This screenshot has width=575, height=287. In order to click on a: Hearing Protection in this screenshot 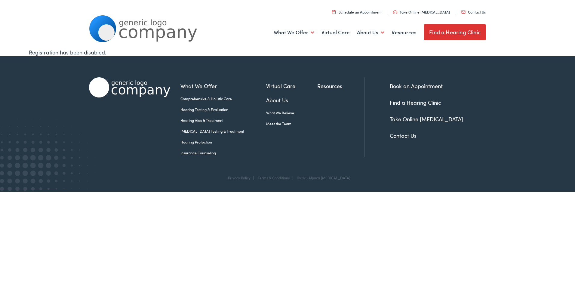, I will do `click(223, 142)`.